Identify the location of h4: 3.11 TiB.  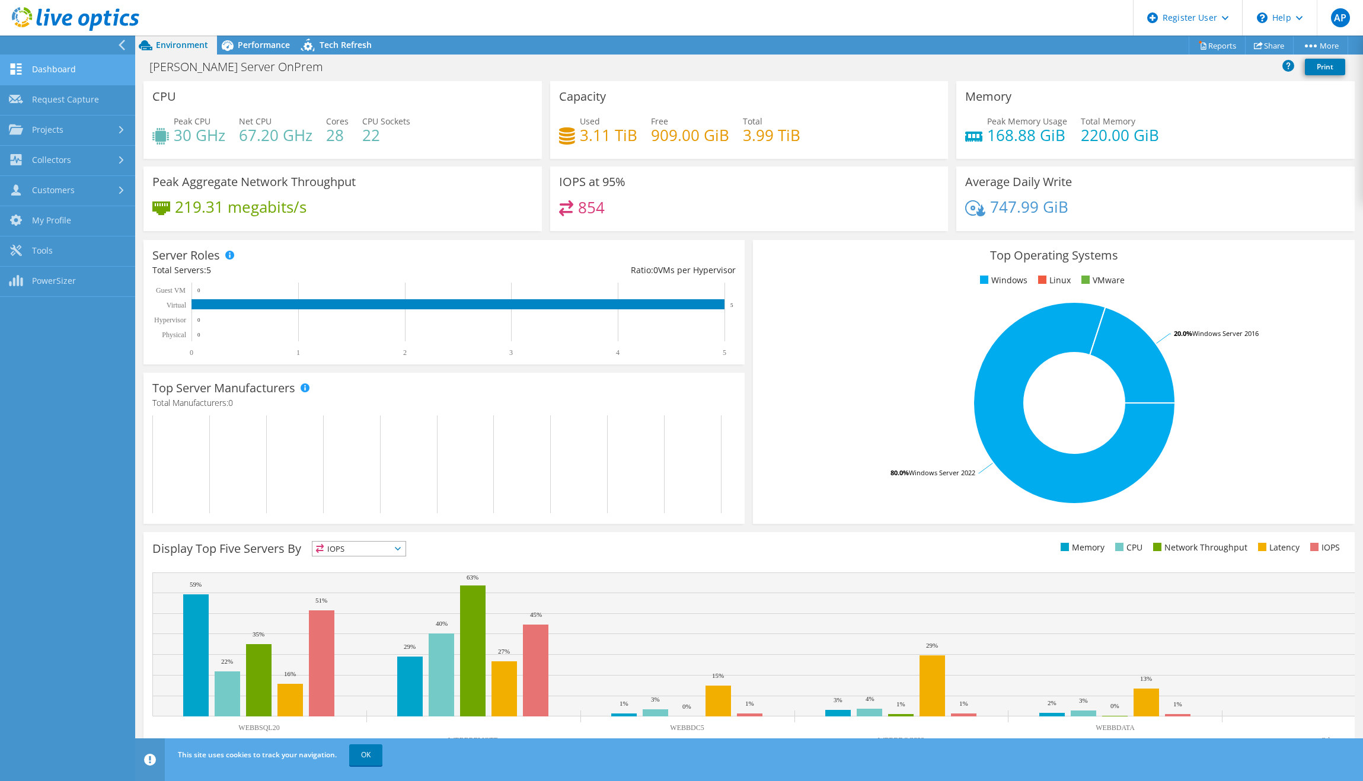
(608, 135).